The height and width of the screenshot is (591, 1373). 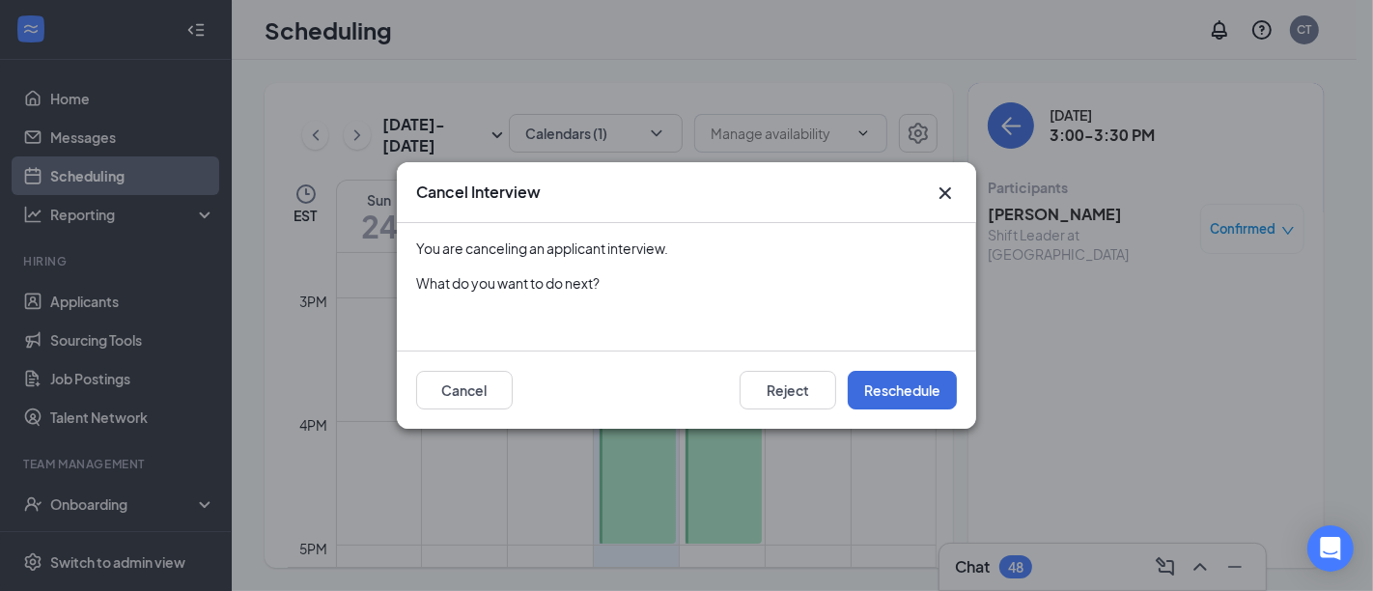 What do you see at coordinates (1330, 548) in the screenshot?
I see `div: Open Intercom Messenger` at bounding box center [1330, 548].